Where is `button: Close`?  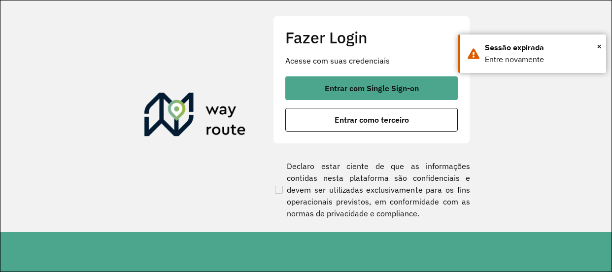
button: Close is located at coordinates (599, 46).